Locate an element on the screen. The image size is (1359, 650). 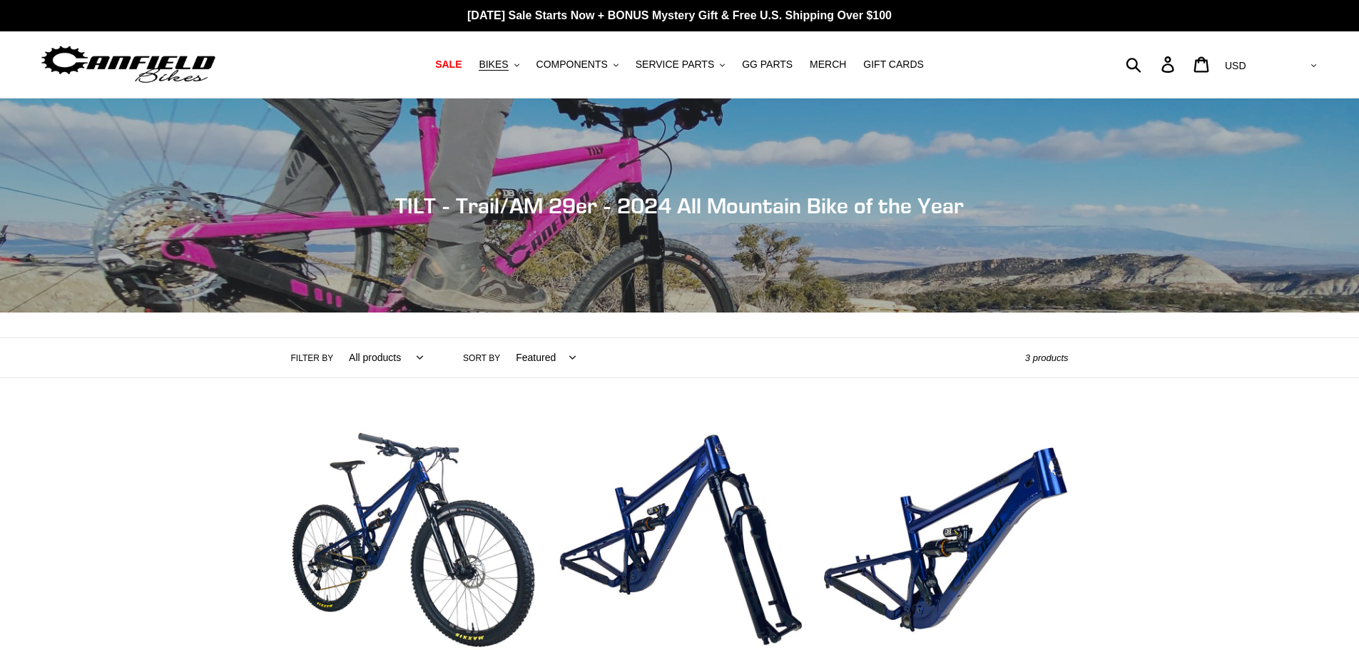
span: SALE is located at coordinates (448, 64).